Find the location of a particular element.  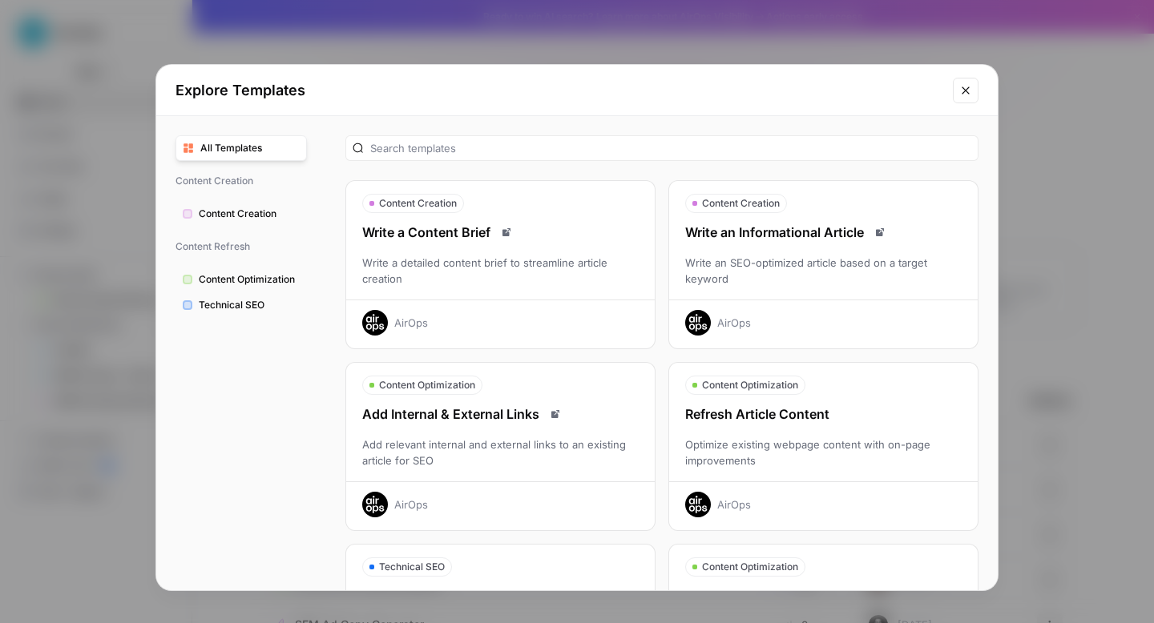

input: Search templates is located at coordinates (671, 148).